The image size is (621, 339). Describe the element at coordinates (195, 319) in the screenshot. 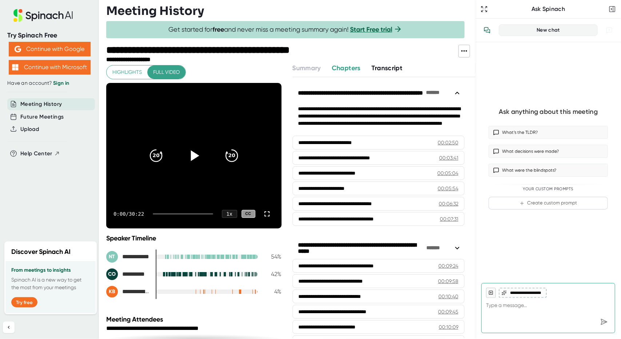

I see `div: Meeting Attendees` at that location.